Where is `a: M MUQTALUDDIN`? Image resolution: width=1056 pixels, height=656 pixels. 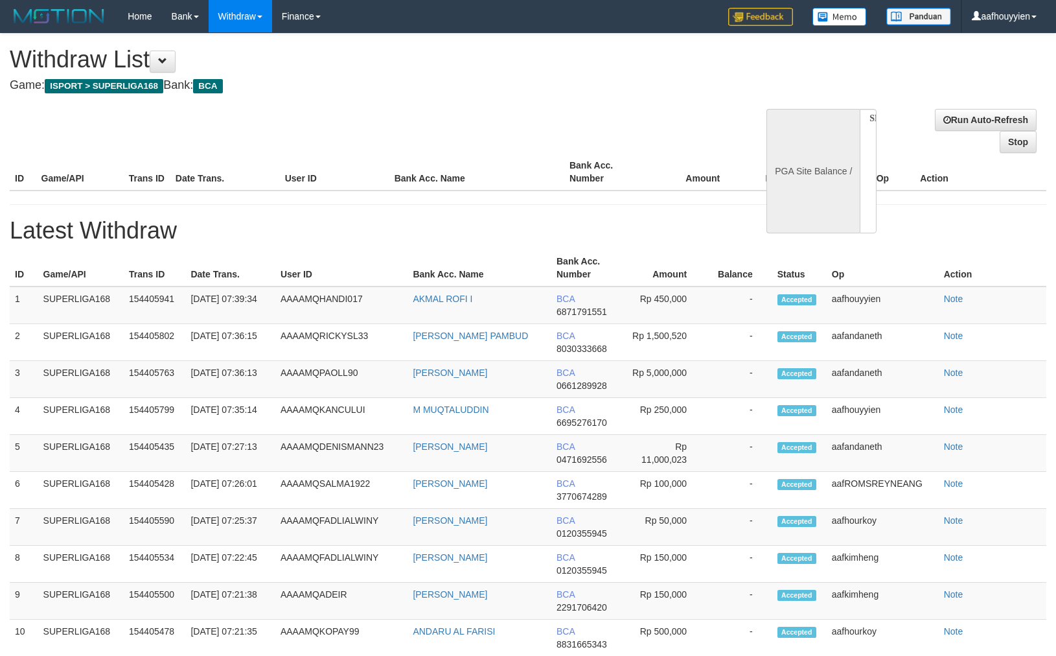 a: M MUQTALUDDIN is located at coordinates (450, 409).